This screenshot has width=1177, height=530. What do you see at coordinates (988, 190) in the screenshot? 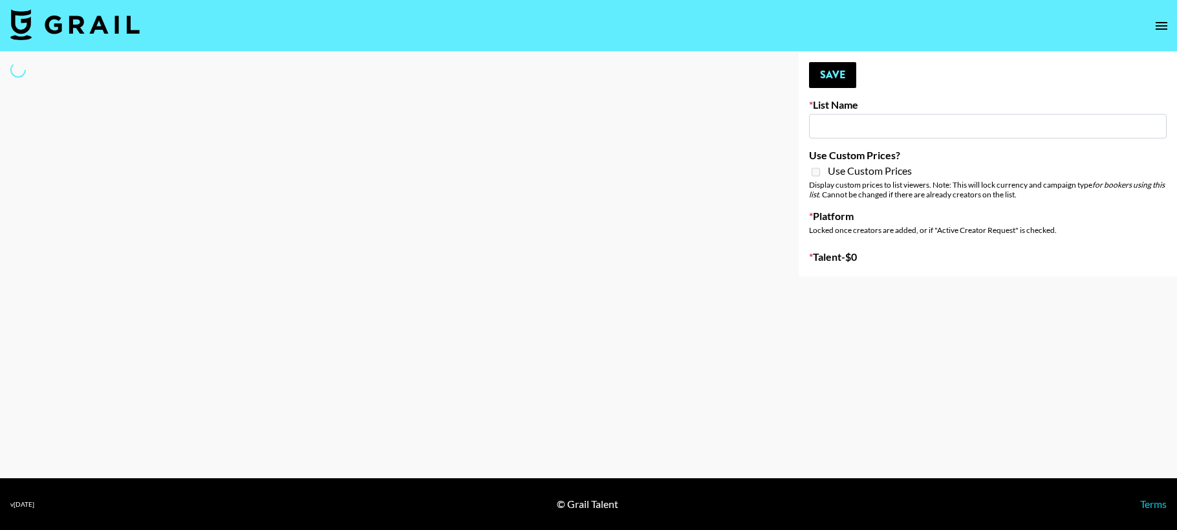
I see `div: Display custom prices to list viewers. Note: This will lock currency and campaign type . Cannot b...` at bounding box center [988, 190].